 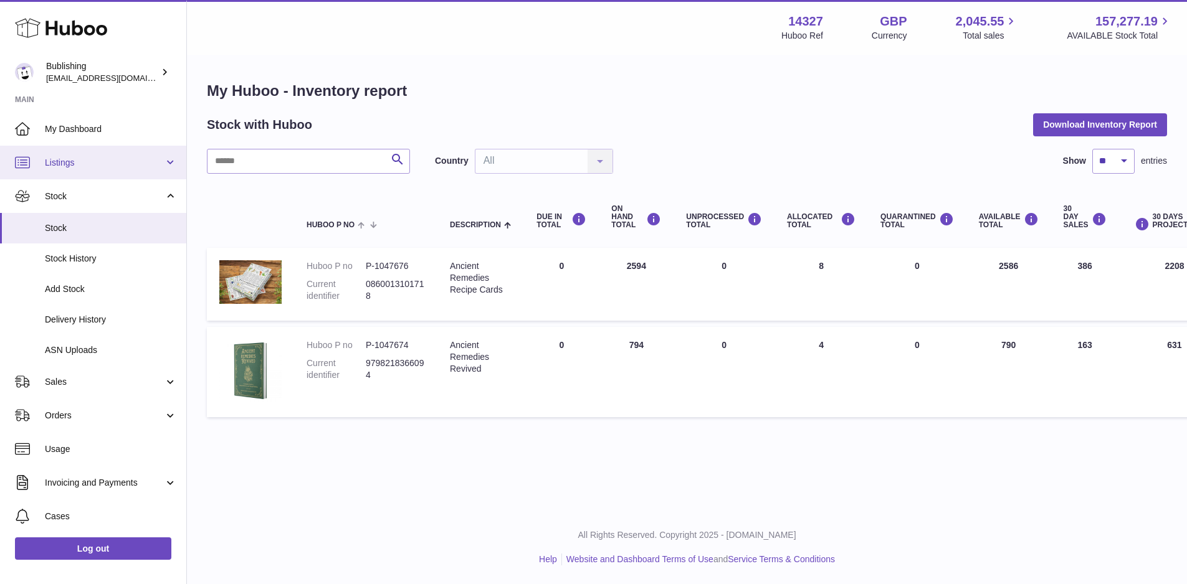 I want to click on h2: Stock with Huboo, so click(x=259, y=125).